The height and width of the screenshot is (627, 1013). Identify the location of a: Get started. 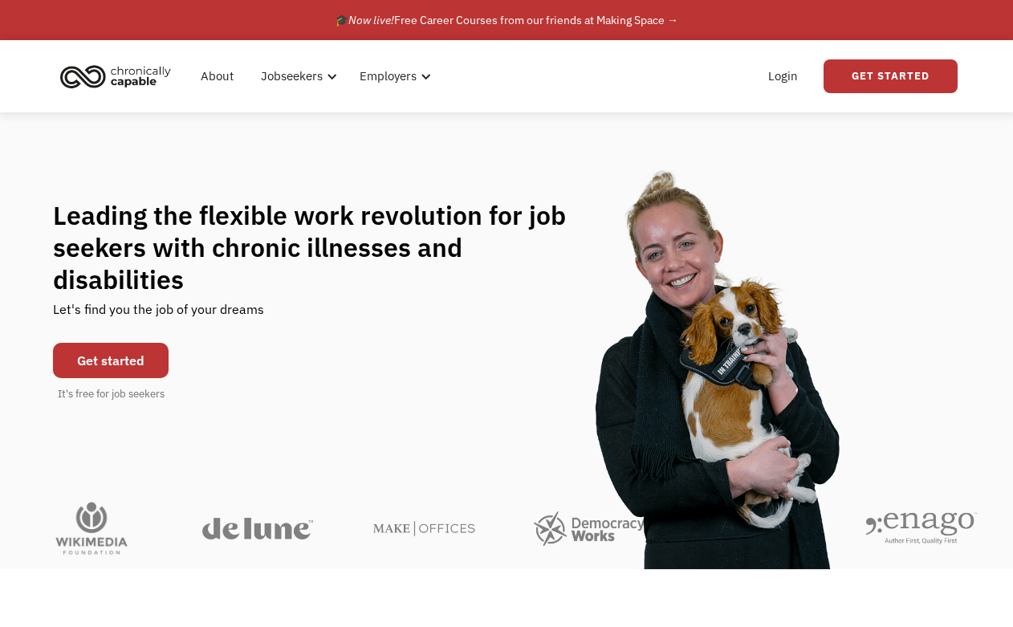
(111, 360).